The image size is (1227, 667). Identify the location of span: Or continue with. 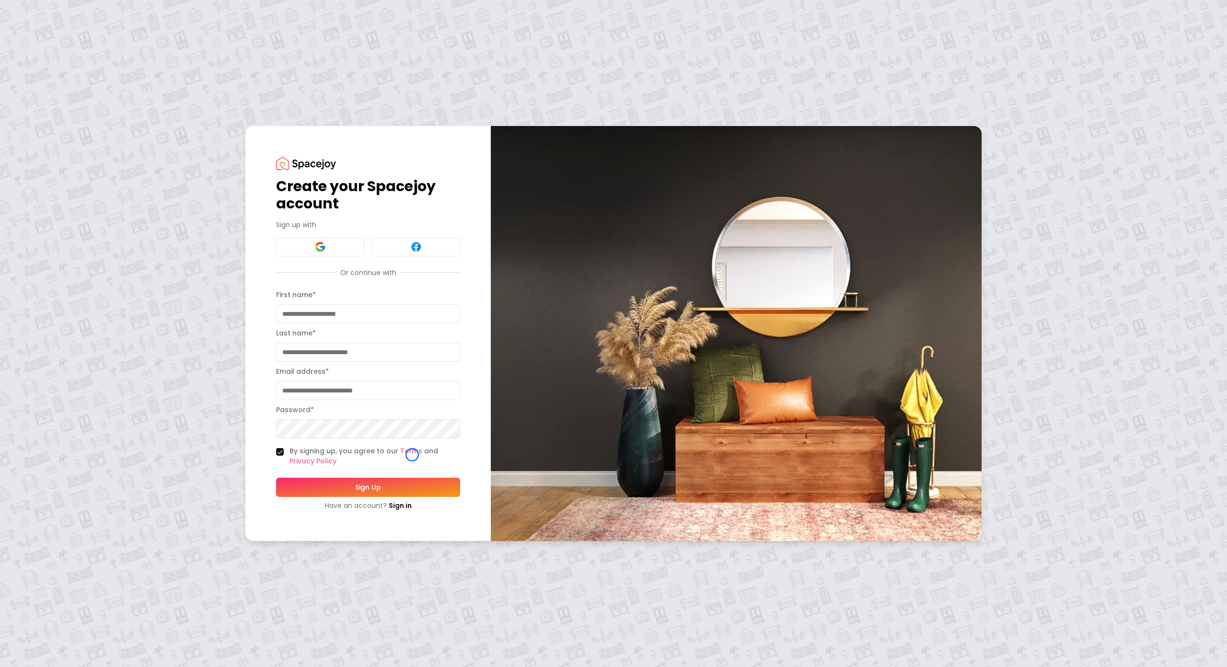
(368, 273).